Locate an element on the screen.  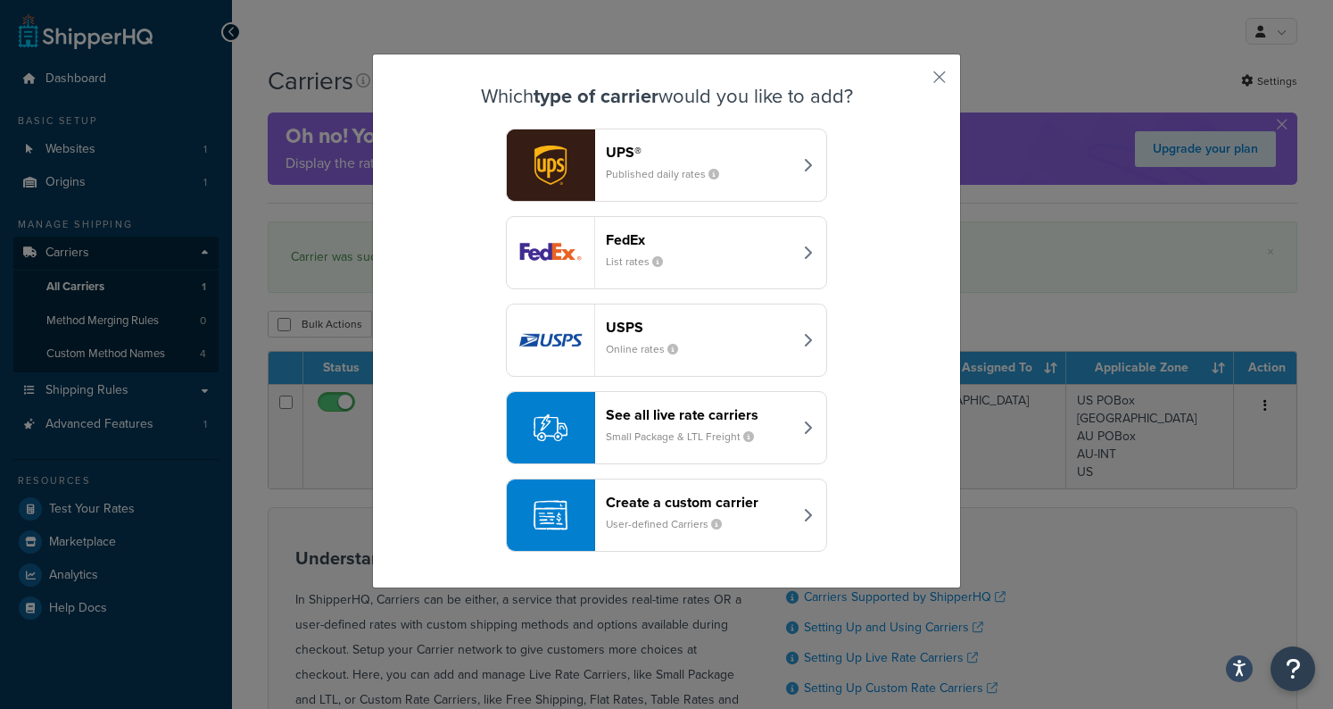
img: icon-carrier-custom-c93b8a24.svg is located at coordinates (551, 515).